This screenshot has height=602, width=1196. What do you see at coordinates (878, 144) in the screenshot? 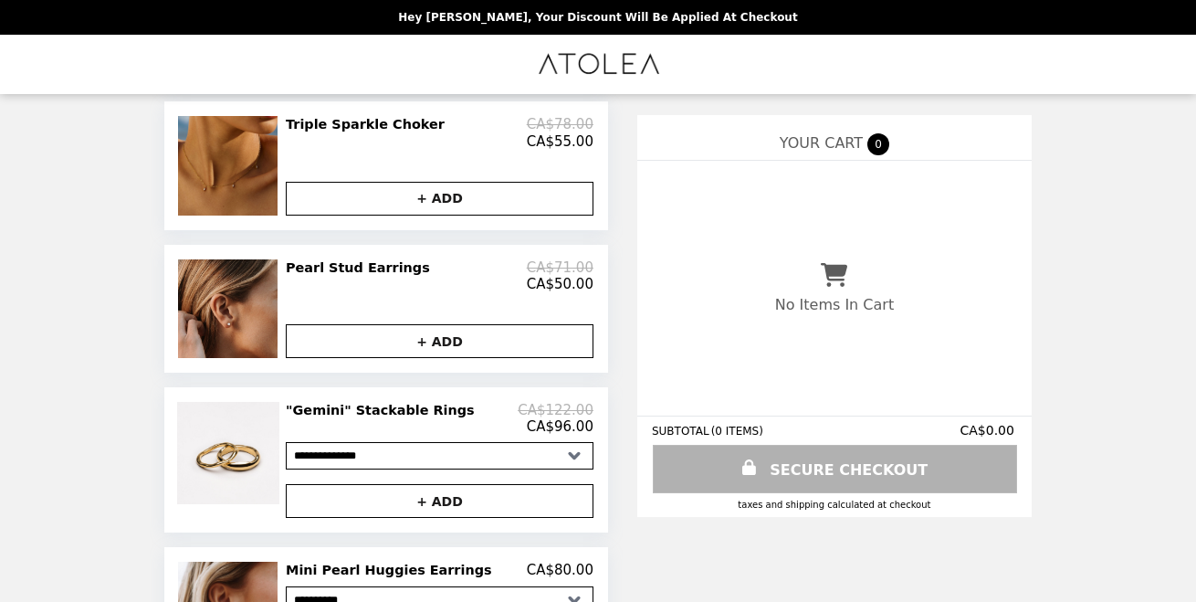
I see `span: 0` at bounding box center [878, 144].